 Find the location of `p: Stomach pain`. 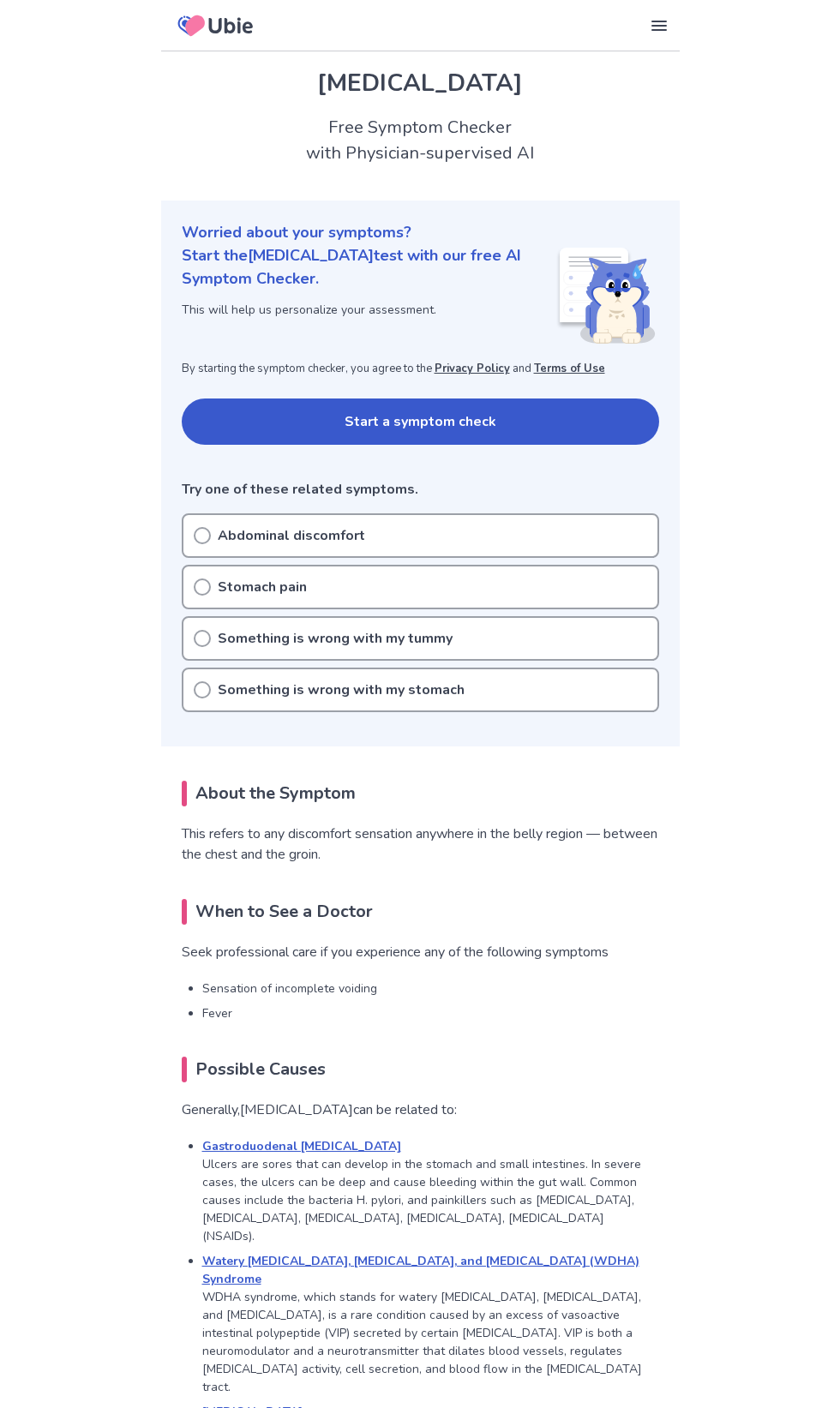

p: Stomach pain is located at coordinates (262, 587).